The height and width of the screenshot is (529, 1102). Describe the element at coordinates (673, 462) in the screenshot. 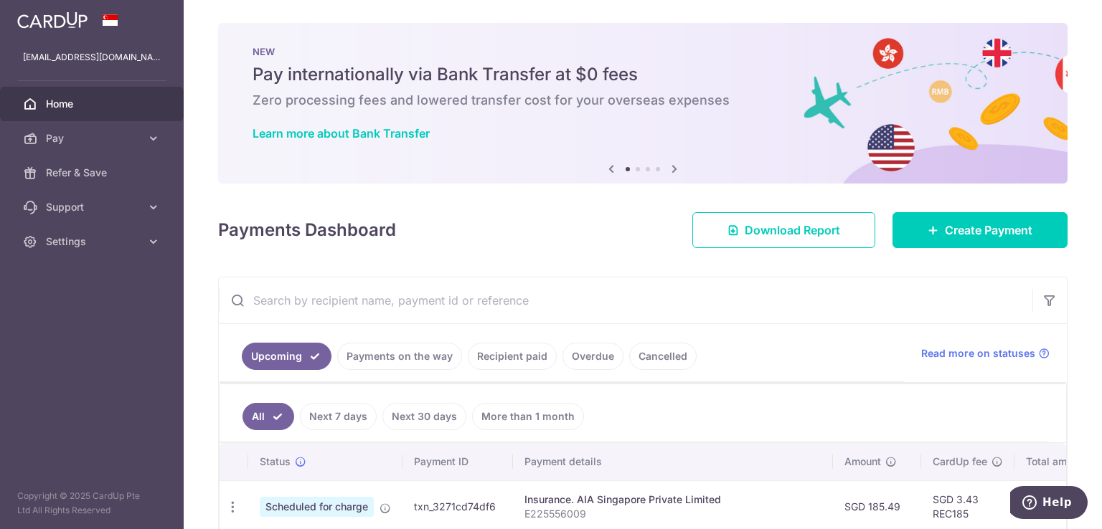

I see `th: Payment details` at that location.